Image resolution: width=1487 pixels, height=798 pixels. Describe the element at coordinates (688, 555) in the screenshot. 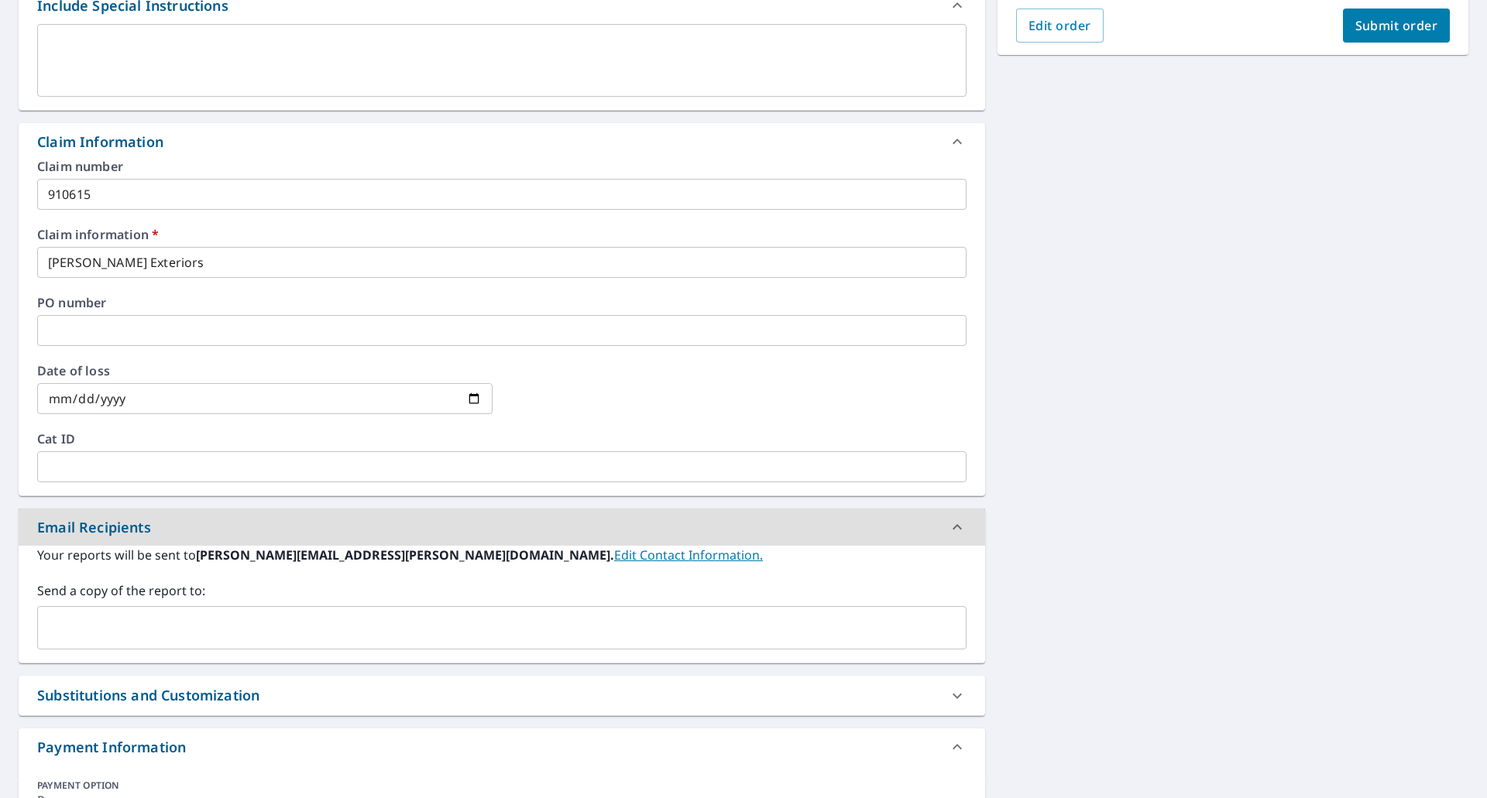

I see `a: EditContactInfo` at that location.